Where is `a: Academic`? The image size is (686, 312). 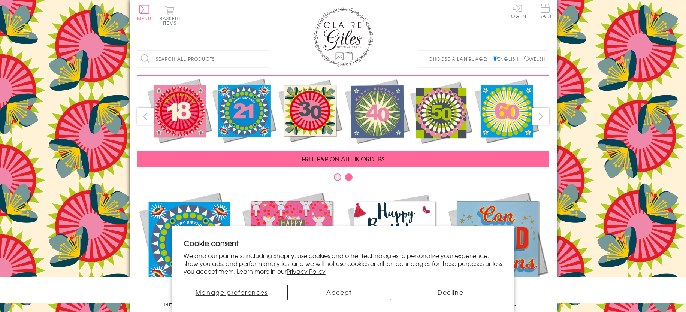 a: Academic is located at coordinates (498, 249).